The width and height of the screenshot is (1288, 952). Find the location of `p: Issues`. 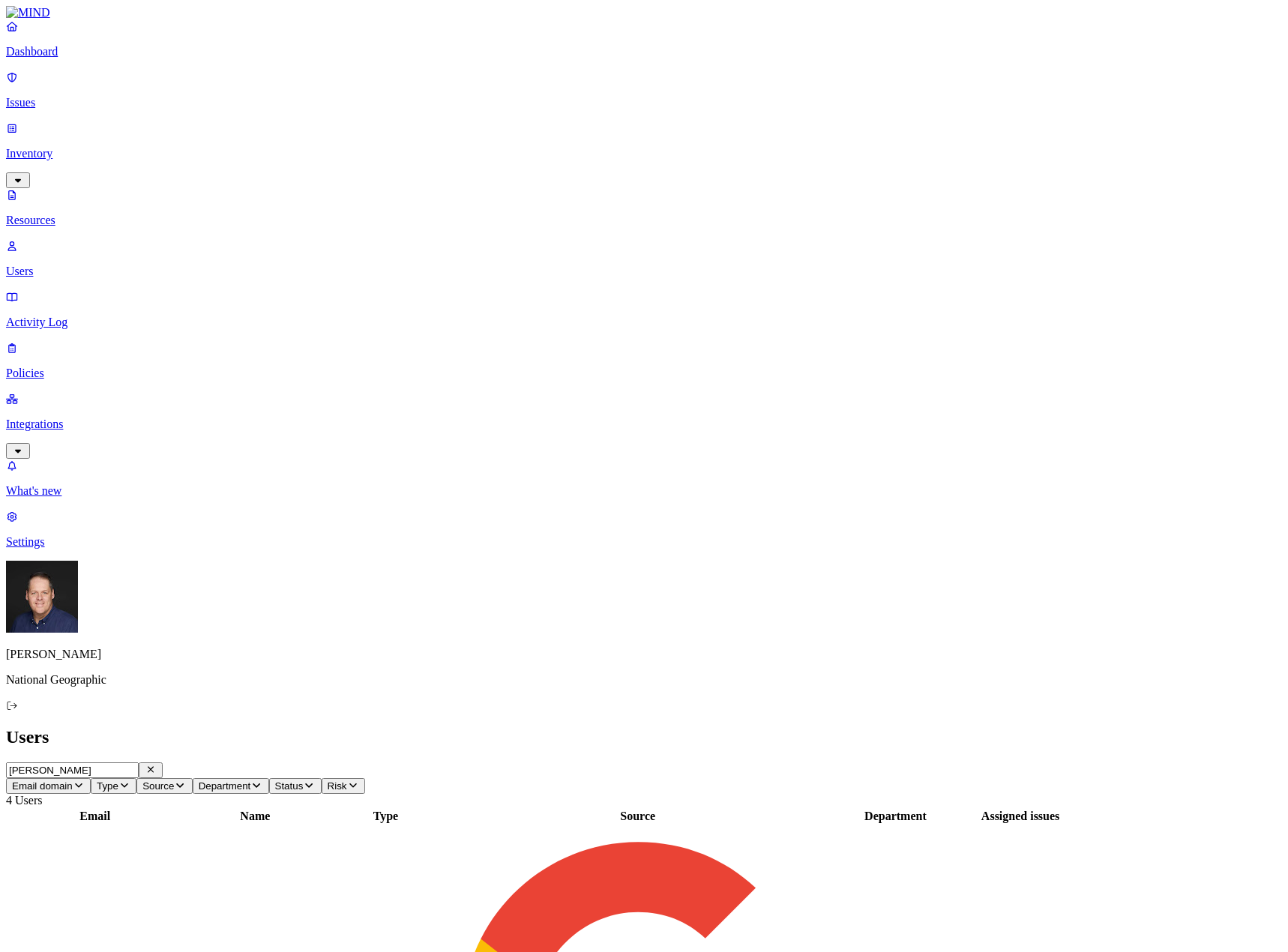

p: Issues is located at coordinates (644, 103).